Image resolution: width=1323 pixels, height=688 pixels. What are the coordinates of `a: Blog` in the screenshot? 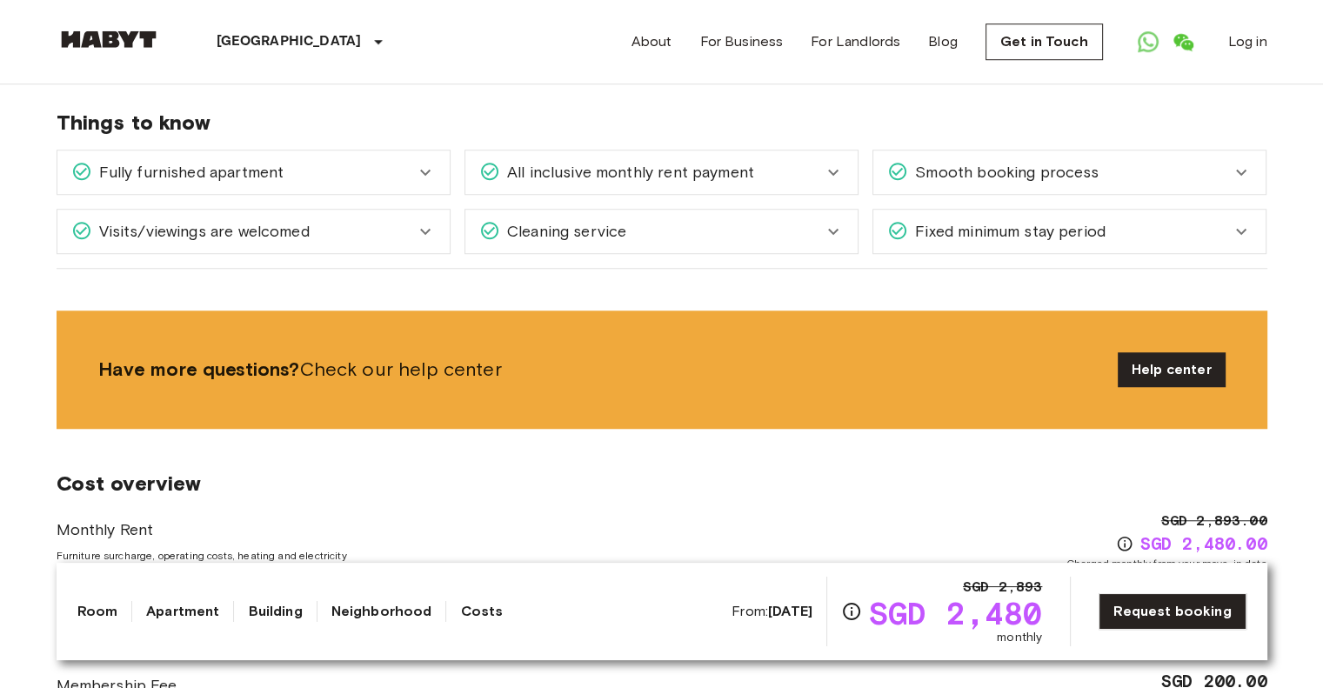 It's located at (943, 42).